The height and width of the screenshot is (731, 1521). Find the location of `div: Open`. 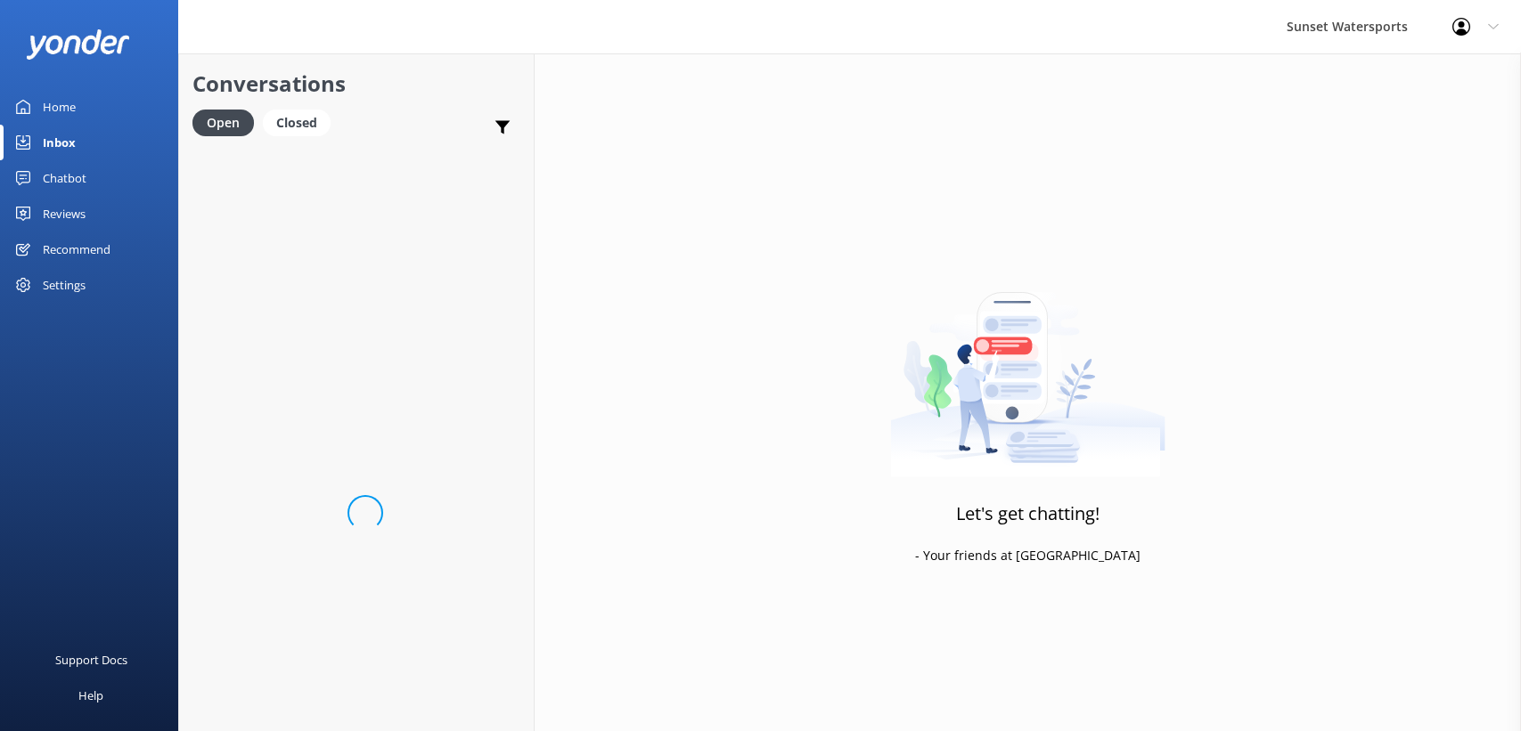

div: Open is located at coordinates (223, 123).